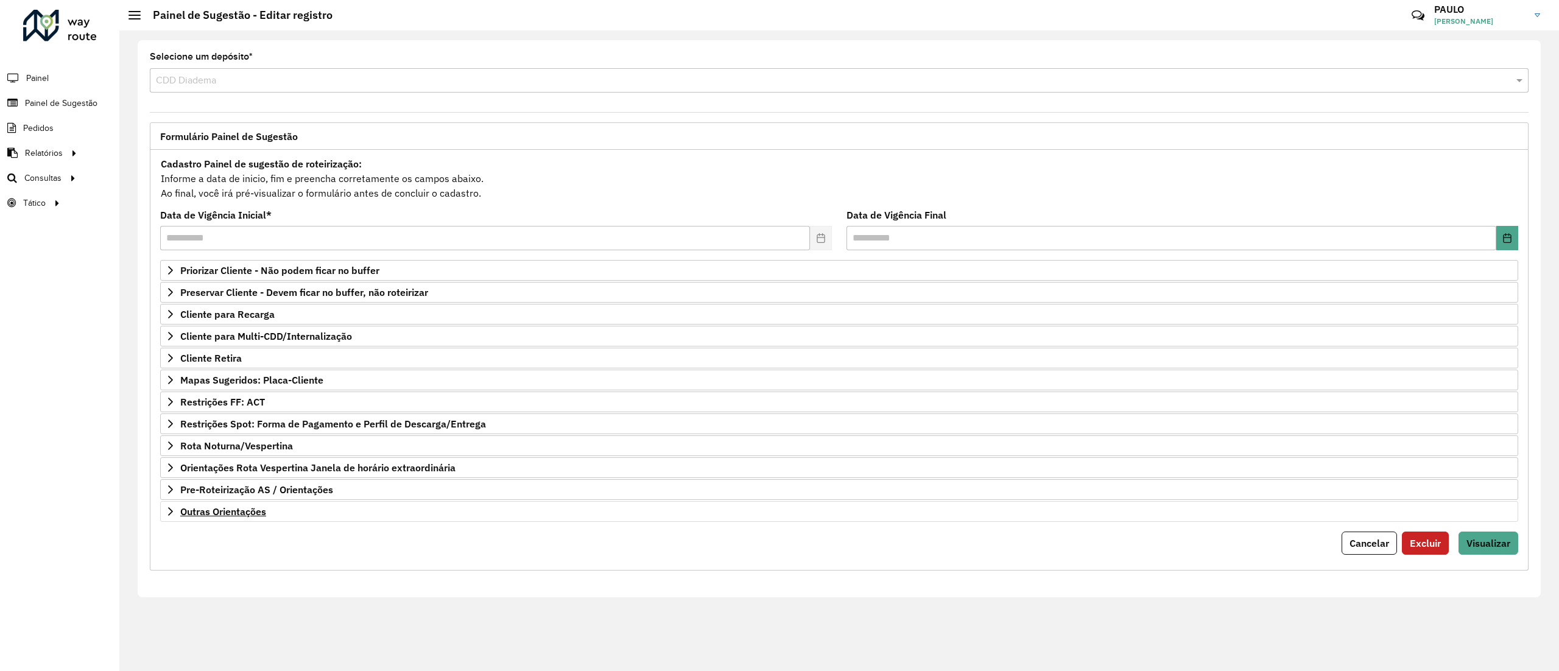 This screenshot has width=1559, height=671. I want to click on button: Choose Date, so click(1507, 238).